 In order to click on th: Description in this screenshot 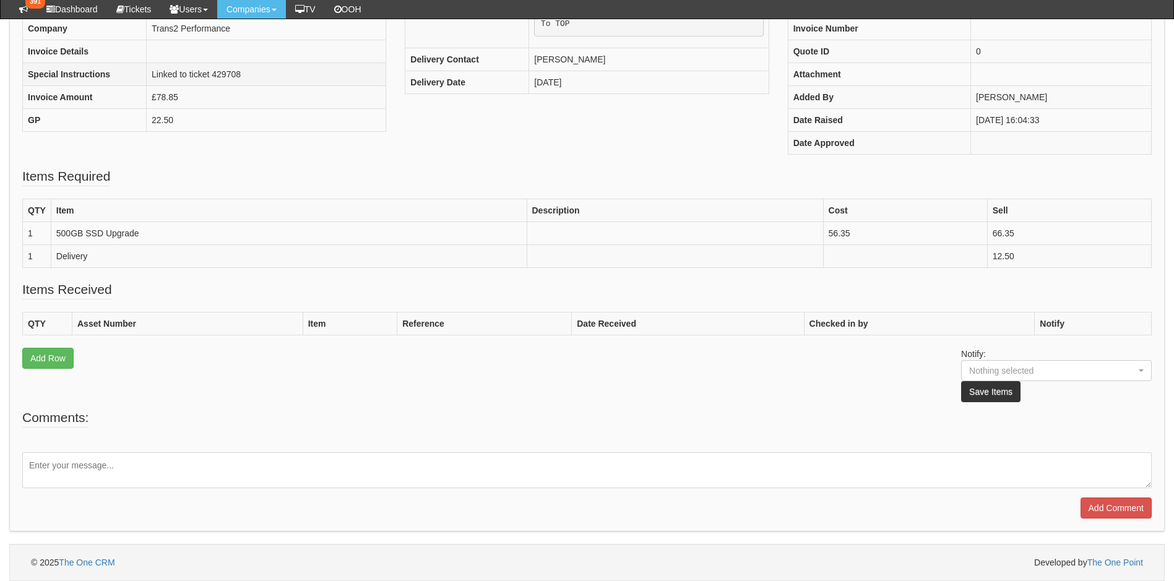, I will do `click(674, 210)`.